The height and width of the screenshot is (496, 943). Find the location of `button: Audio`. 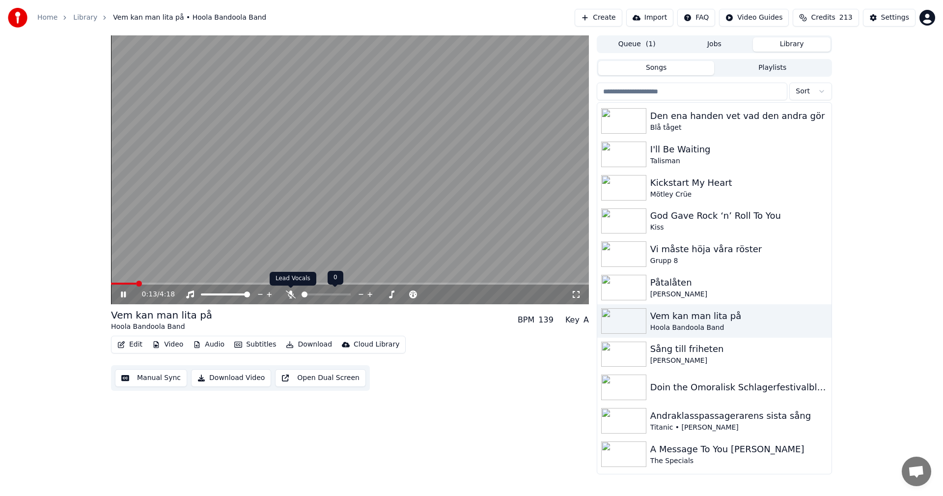

button: Audio is located at coordinates (209, 344).